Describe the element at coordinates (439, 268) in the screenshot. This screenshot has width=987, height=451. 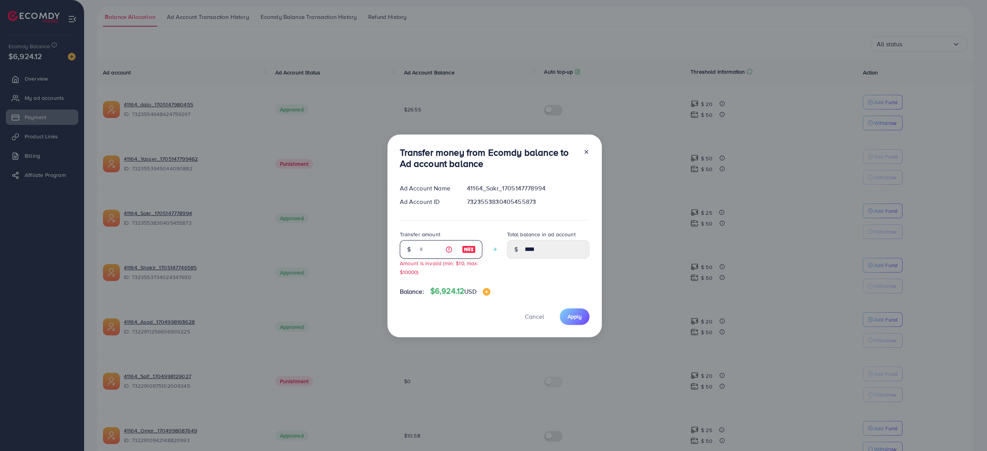
I see `small: Amount is invalid (min: $10, max: $10000)` at that location.